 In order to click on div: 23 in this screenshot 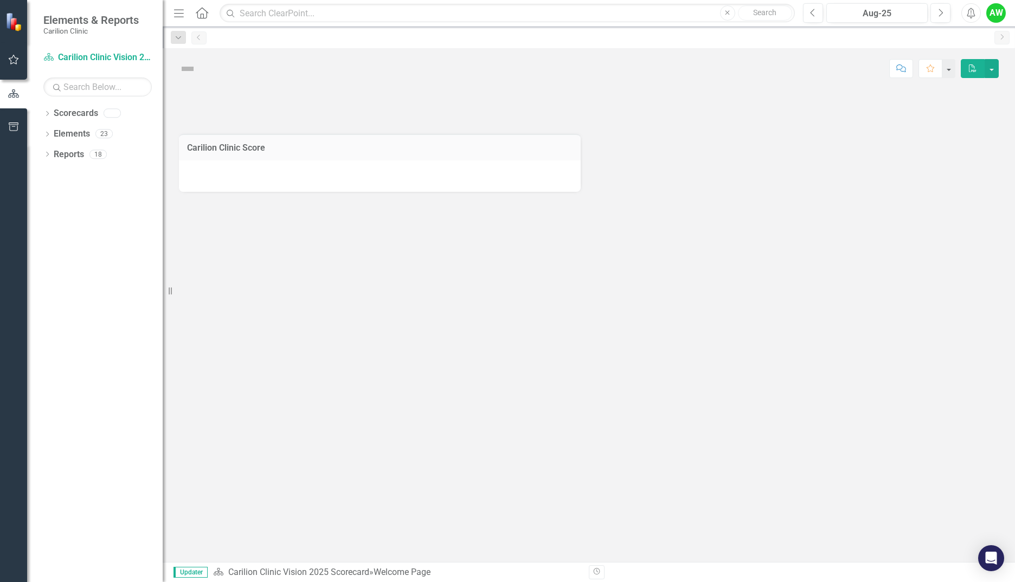, I will do `click(104, 134)`.